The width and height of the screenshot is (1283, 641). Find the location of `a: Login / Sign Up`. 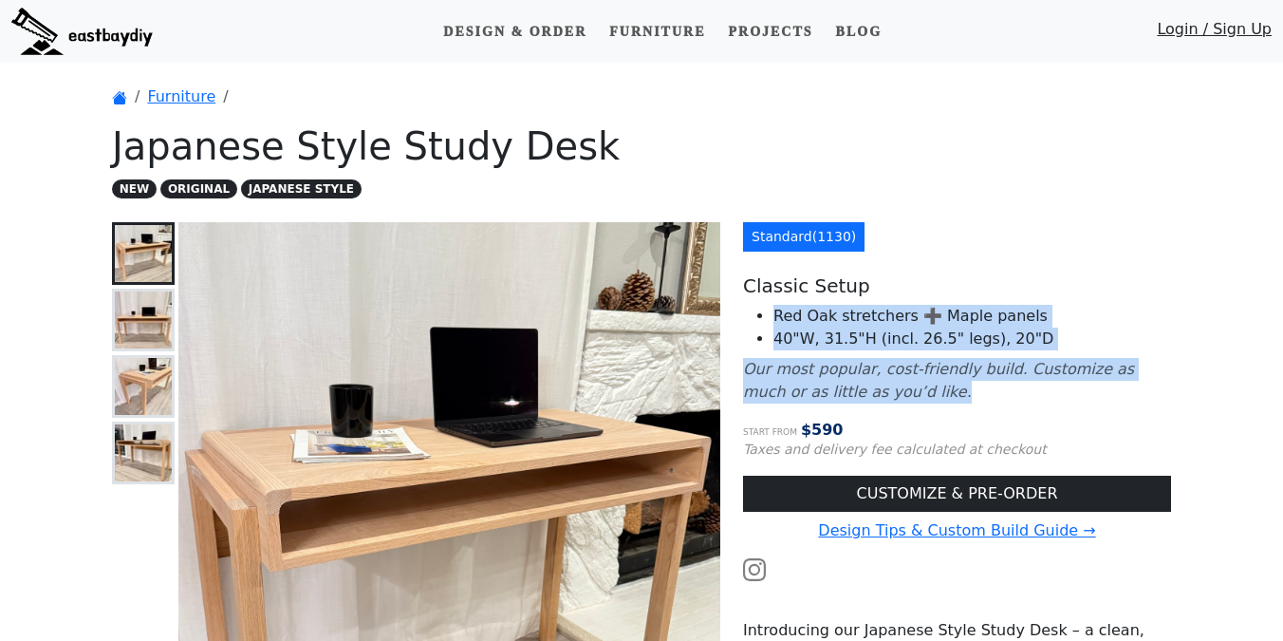

a: Login / Sign Up is located at coordinates (1214, 33).